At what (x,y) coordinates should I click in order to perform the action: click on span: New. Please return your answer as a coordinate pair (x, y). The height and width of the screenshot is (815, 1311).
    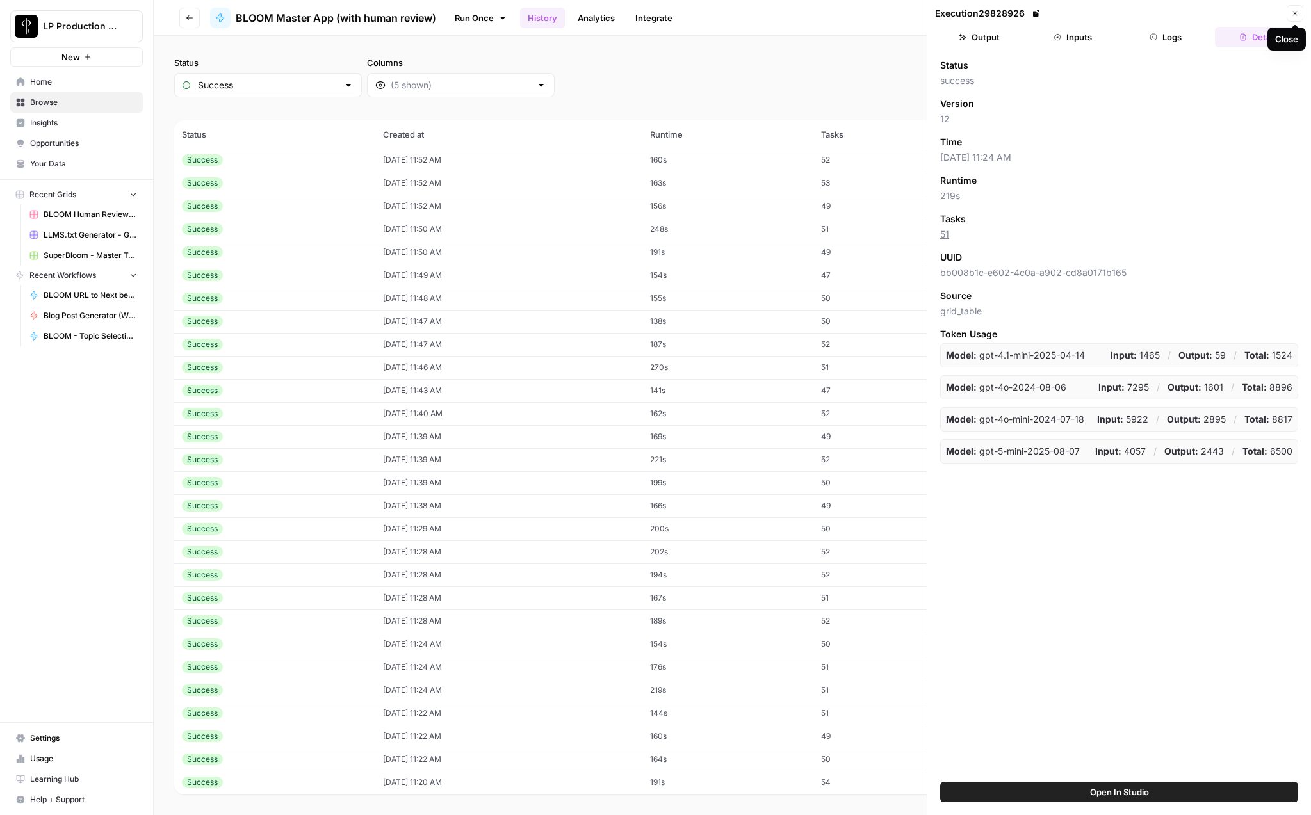
    Looking at the image, I should click on (70, 57).